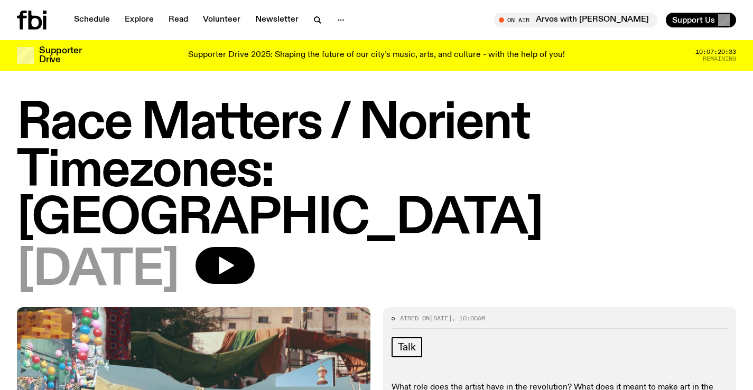 The height and width of the screenshot is (390, 753). I want to click on span: 10:07:20:33, so click(715, 52).